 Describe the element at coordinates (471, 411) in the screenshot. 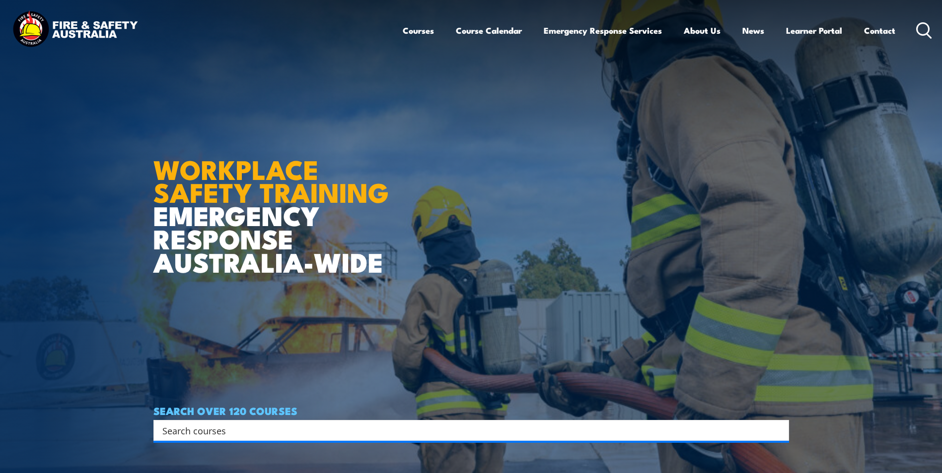

I see `h4: SEARCH OVER 120 COURSES` at that location.